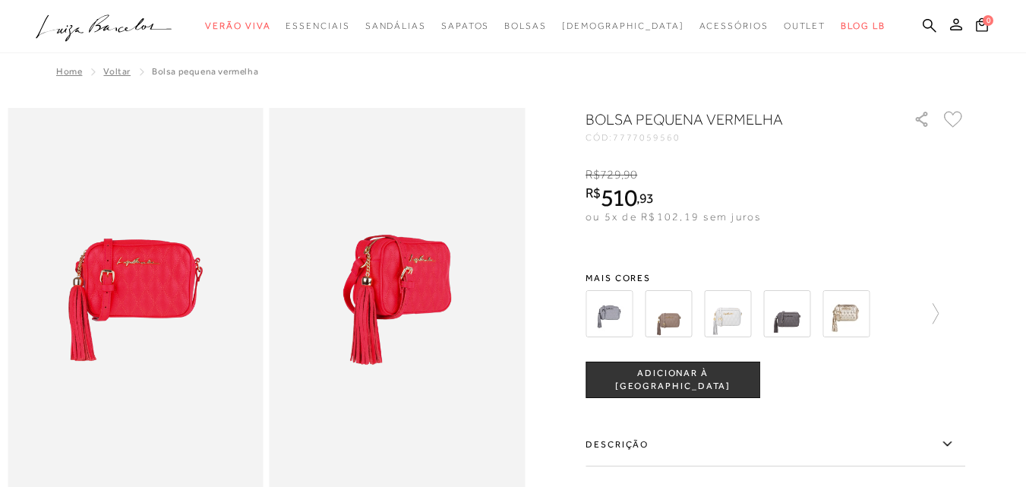  I want to click on a: Voltar, so click(117, 71).